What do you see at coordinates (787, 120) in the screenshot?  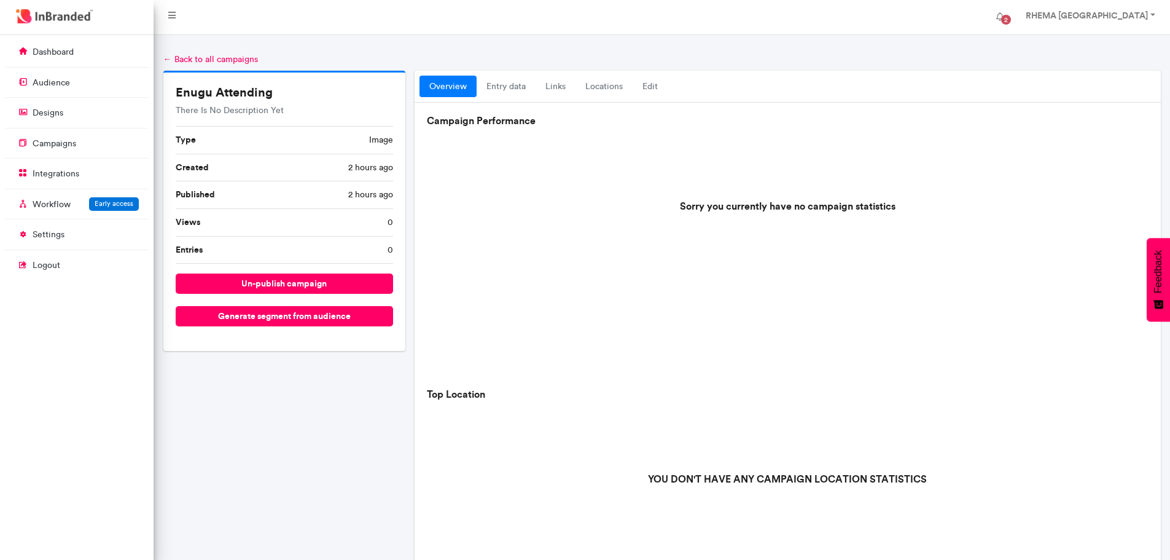 I see `h6: Campaign Performance` at bounding box center [787, 120].